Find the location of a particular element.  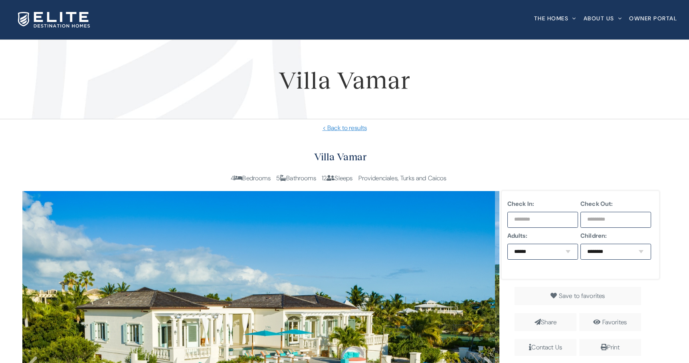

span: Contact Us is located at coordinates (545, 348).